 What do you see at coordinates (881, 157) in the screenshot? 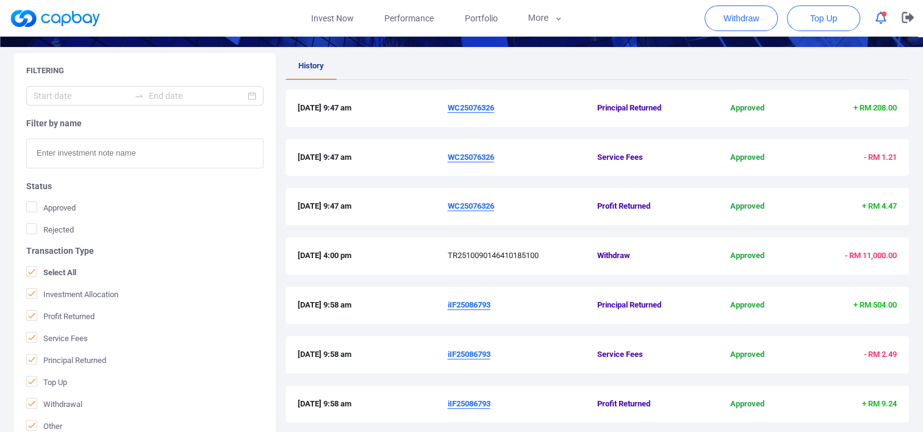
I see `span: - RM 1.21` at bounding box center [881, 157].